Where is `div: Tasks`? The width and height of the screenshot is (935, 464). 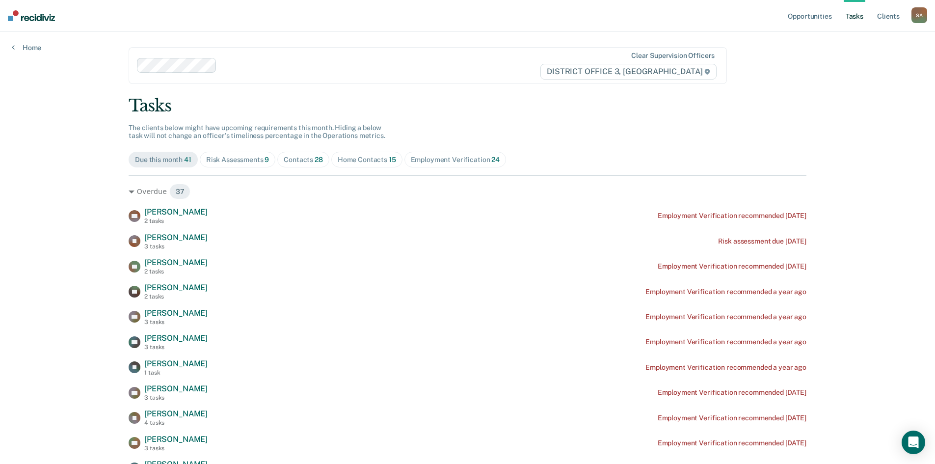
div: Tasks is located at coordinates (467, 105).